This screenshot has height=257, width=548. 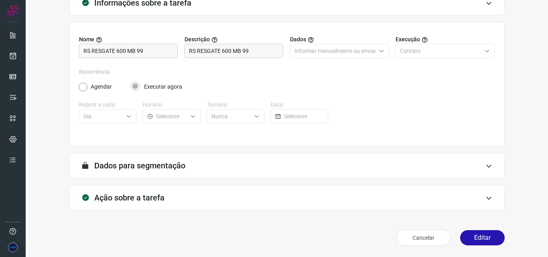 I want to click on label: Horário:, so click(x=171, y=105).